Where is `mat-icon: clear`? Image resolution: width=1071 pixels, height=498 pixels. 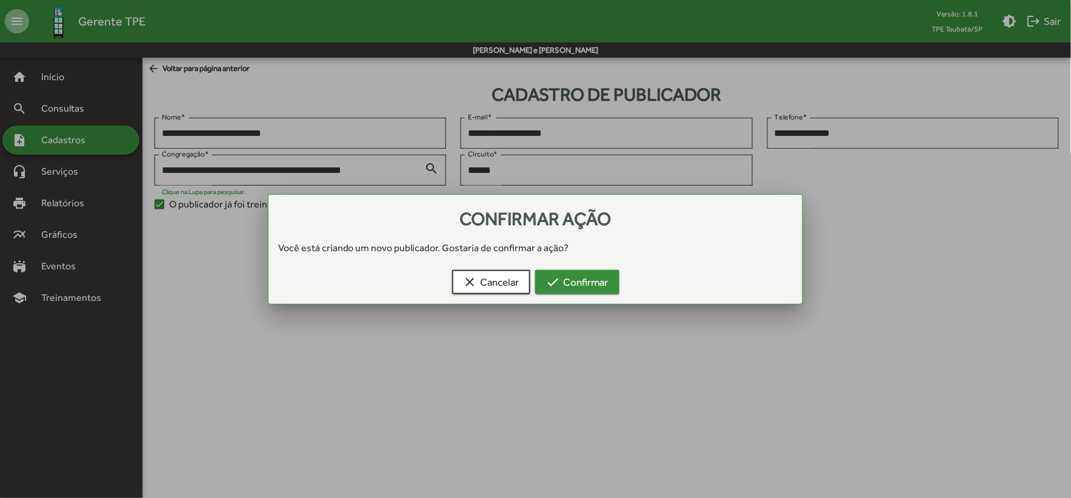
mat-icon: clear is located at coordinates (471, 282).